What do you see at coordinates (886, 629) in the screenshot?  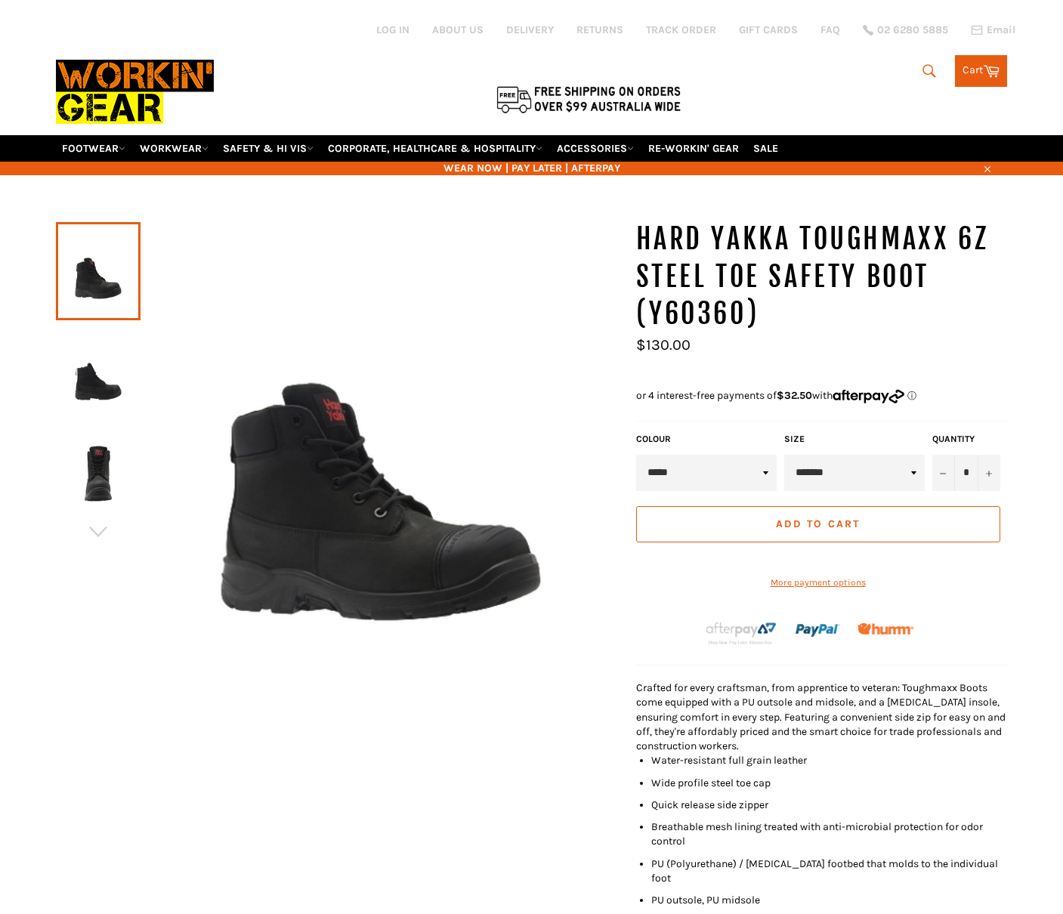 I see `img: Humm_core_logo_RGB-01_300x60px_small_195d8312-4386-4de7-b182-0ef9b6303a37.png` at bounding box center [886, 629].